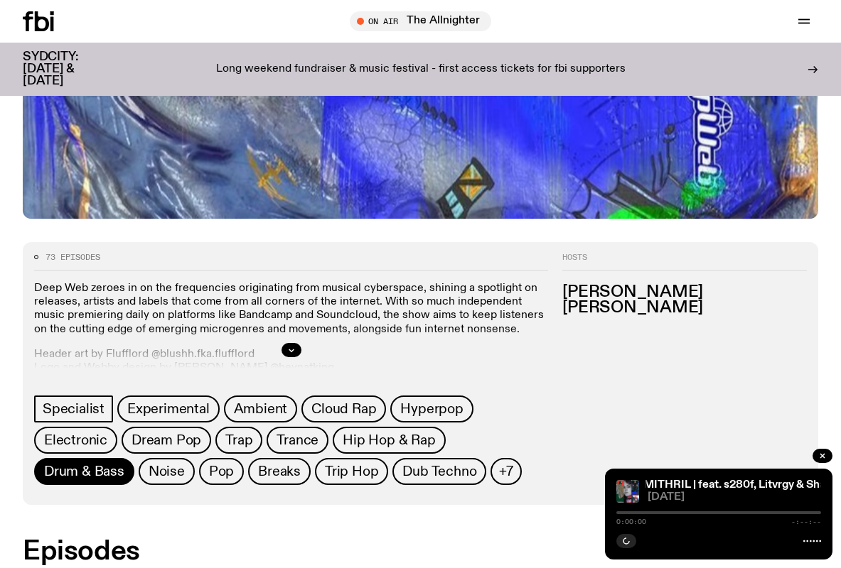 The image size is (841, 568). What do you see at coordinates (297, 441) in the screenshot?
I see `a: Trance` at bounding box center [297, 441].